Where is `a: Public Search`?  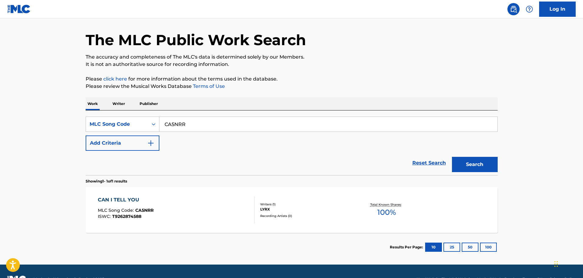
a: Public Search is located at coordinates (513, 9).